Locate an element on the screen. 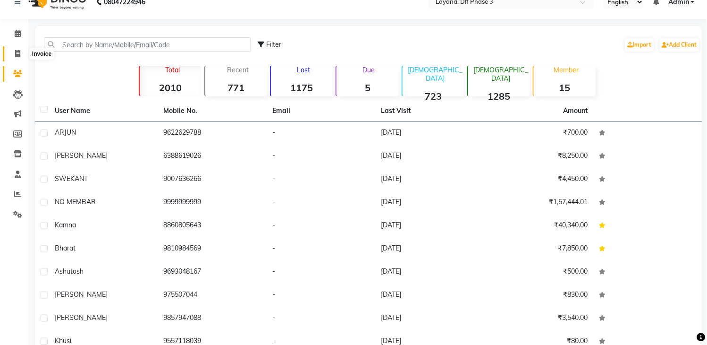 This screenshot has height=345, width=707. input: Search by Name/Mobile/Email/Code is located at coordinates (147, 44).